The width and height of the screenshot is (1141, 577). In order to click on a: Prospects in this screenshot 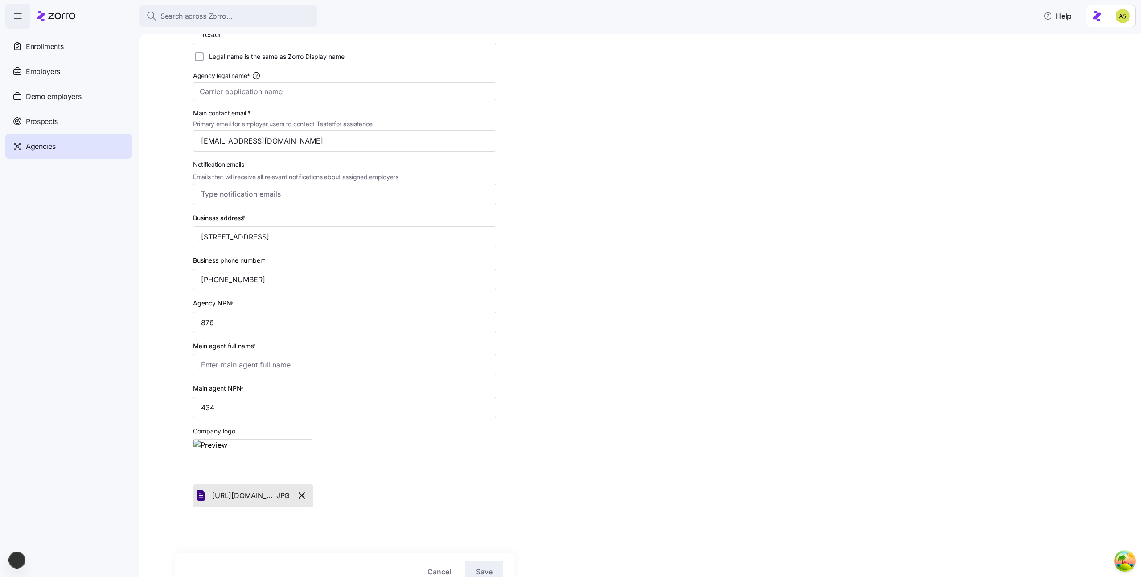, I will do `click(69, 121)`.